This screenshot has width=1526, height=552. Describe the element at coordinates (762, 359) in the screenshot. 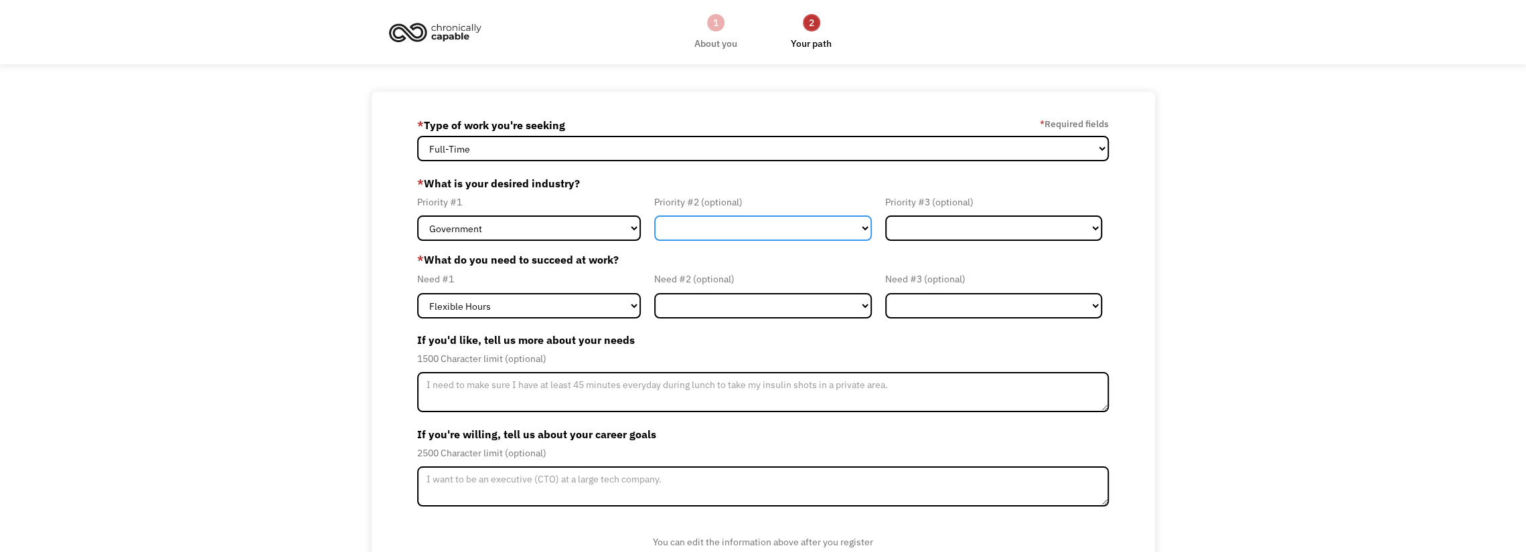

I see `div: 1500 Character limit (optional)` at that location.